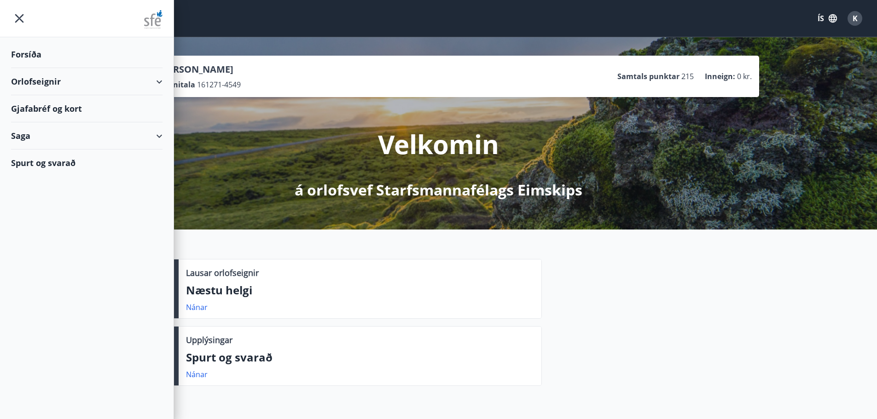 The height and width of the screenshot is (419, 877). What do you see at coordinates (720, 76) in the screenshot?
I see `p: Inneign :` at bounding box center [720, 76].